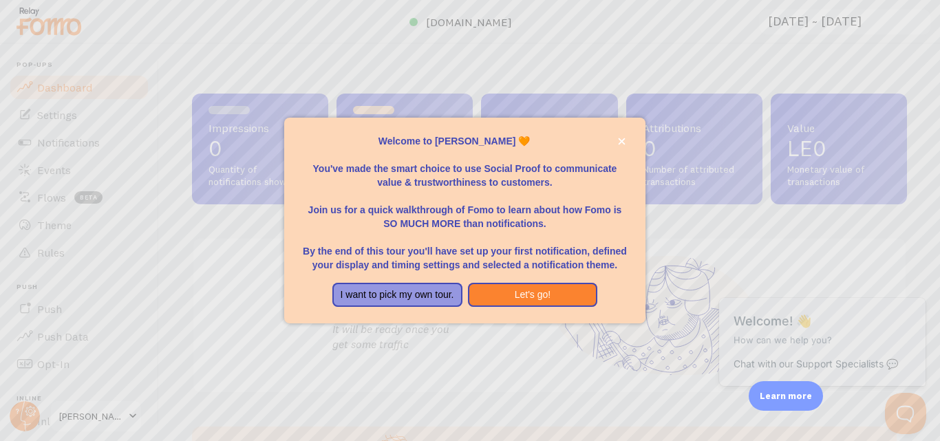 The height and width of the screenshot is (441, 940). I want to click on p: Learn more, so click(785, 395).